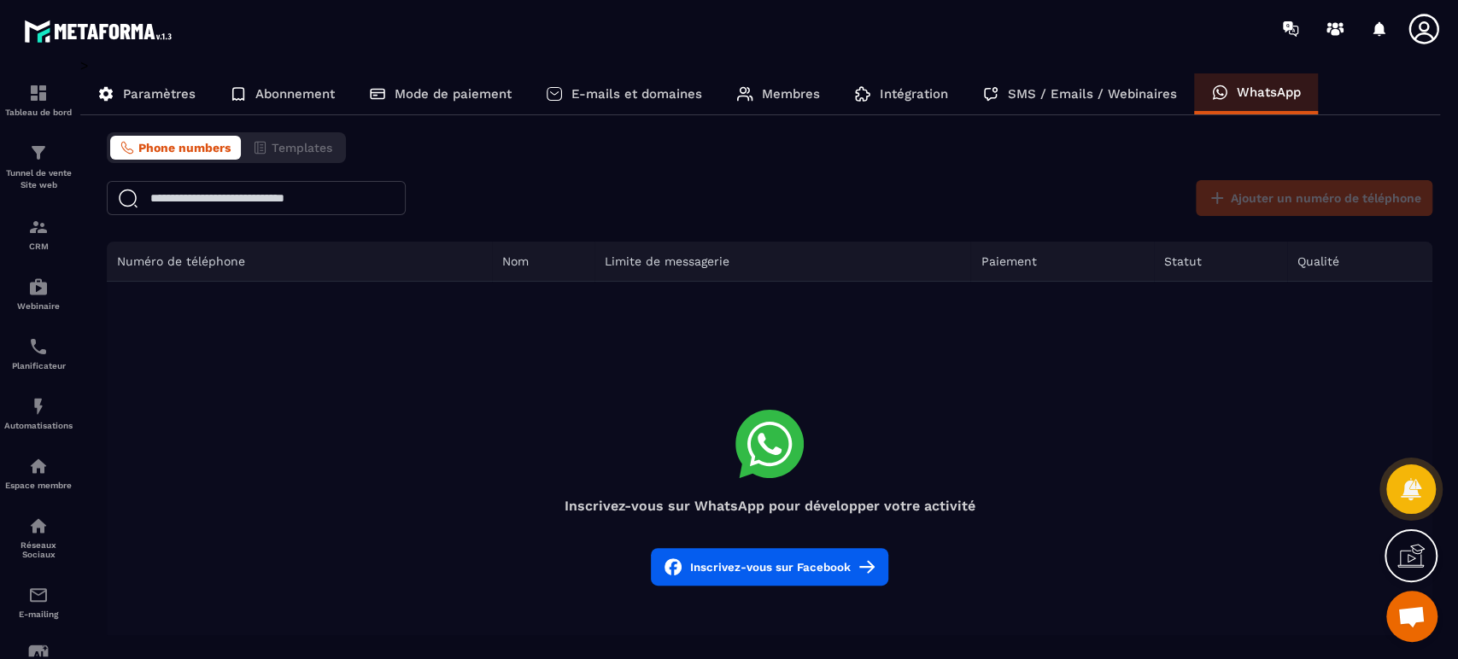 The width and height of the screenshot is (1458, 659). I want to click on p: Membres, so click(791, 94).